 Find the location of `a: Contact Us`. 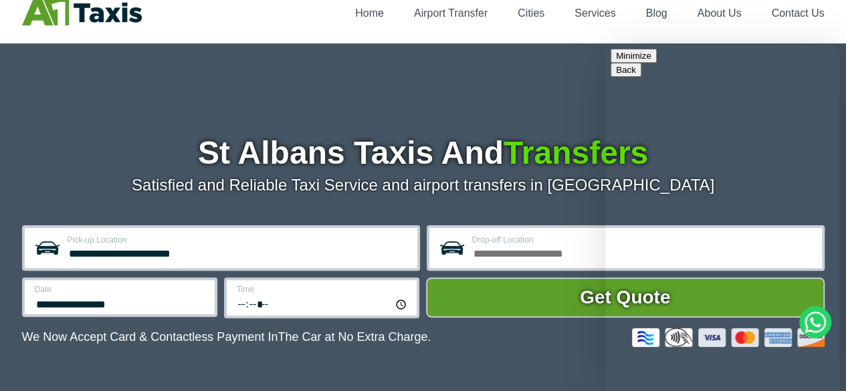

a: Contact Us is located at coordinates (797, 13).